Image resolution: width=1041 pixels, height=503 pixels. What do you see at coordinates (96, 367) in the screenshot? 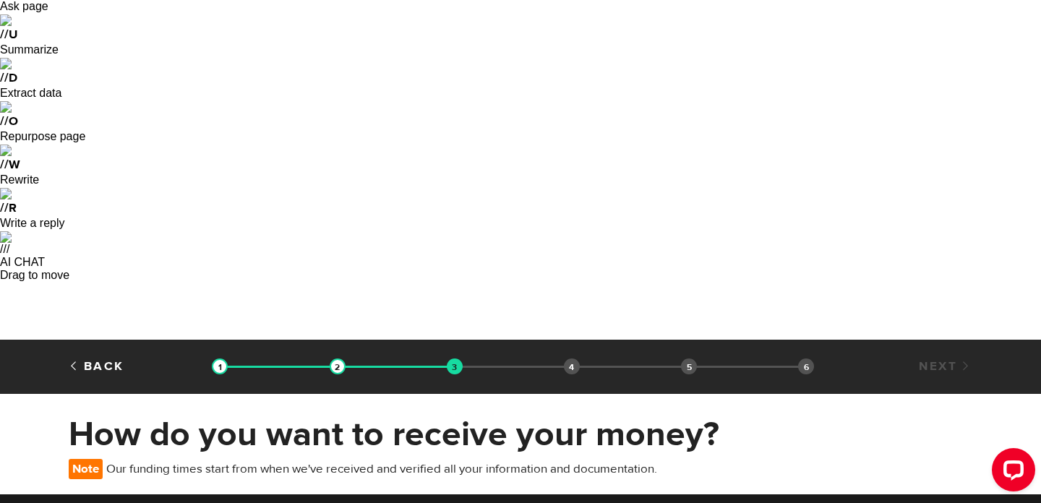
I see `a: Back` at bounding box center [96, 367].